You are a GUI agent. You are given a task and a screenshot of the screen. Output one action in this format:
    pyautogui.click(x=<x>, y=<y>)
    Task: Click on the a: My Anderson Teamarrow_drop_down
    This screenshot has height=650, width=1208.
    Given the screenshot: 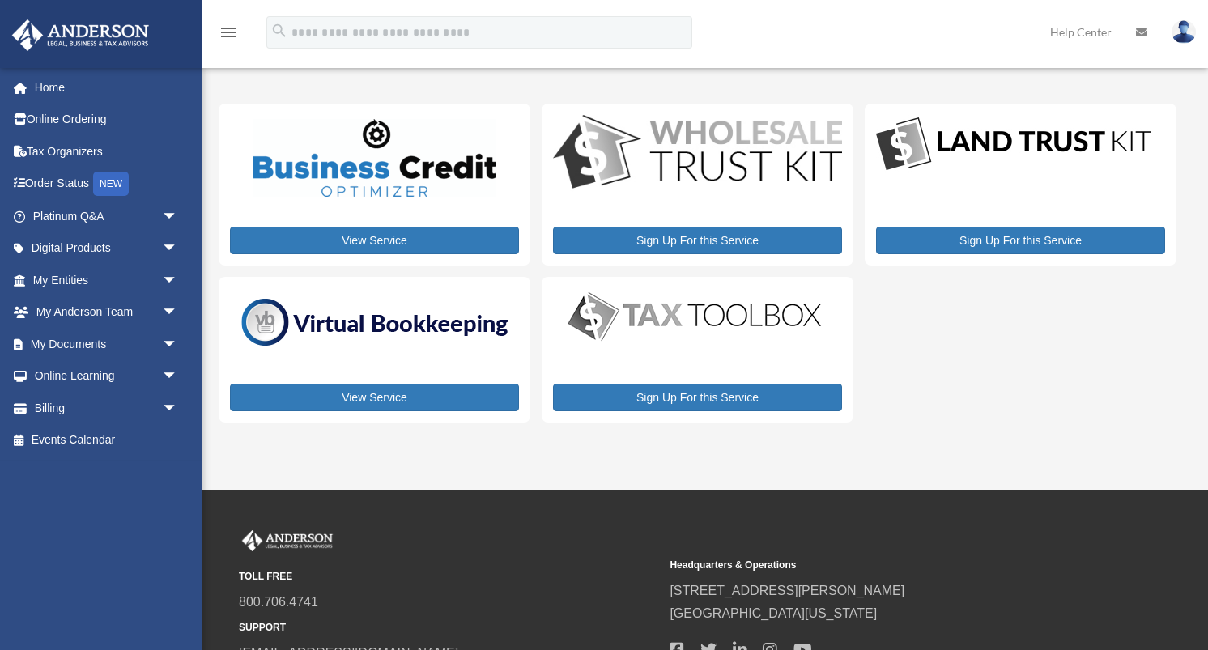 What is the action you would take?
    pyautogui.click(x=107, y=313)
    